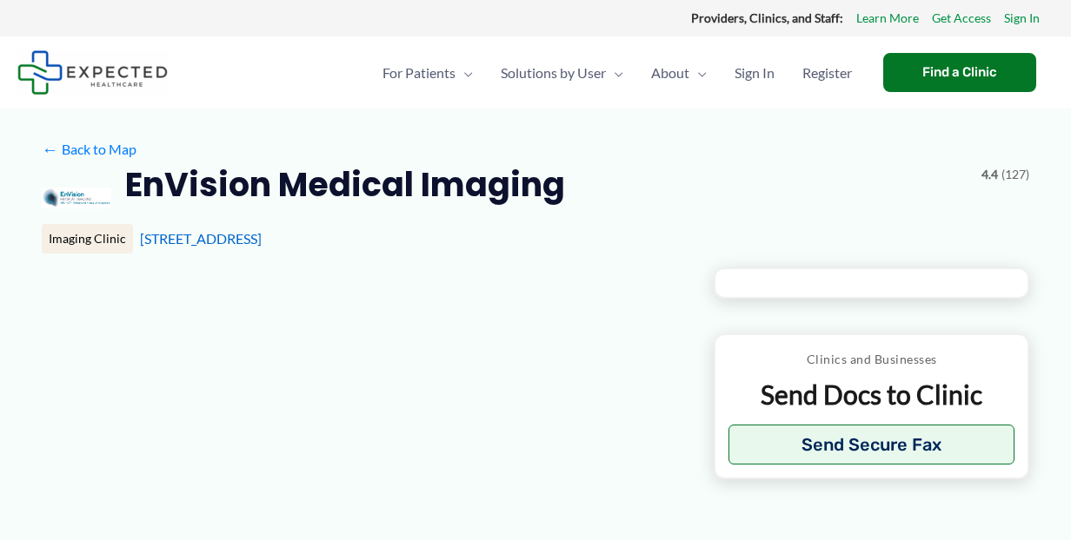 The image size is (1071, 540). Describe the element at coordinates (670, 73) in the screenshot. I see `span: About` at that location.